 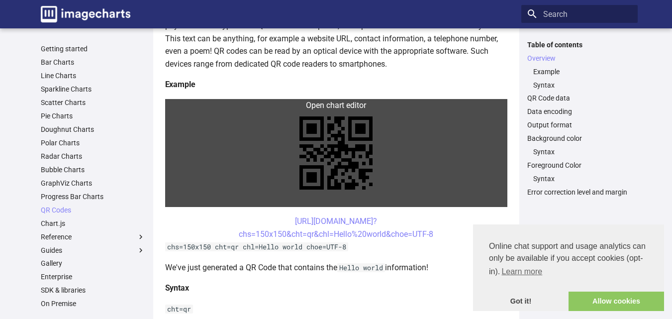 What do you see at coordinates (93, 290) in the screenshot?
I see `a: SDK & libraries` at bounding box center [93, 290].